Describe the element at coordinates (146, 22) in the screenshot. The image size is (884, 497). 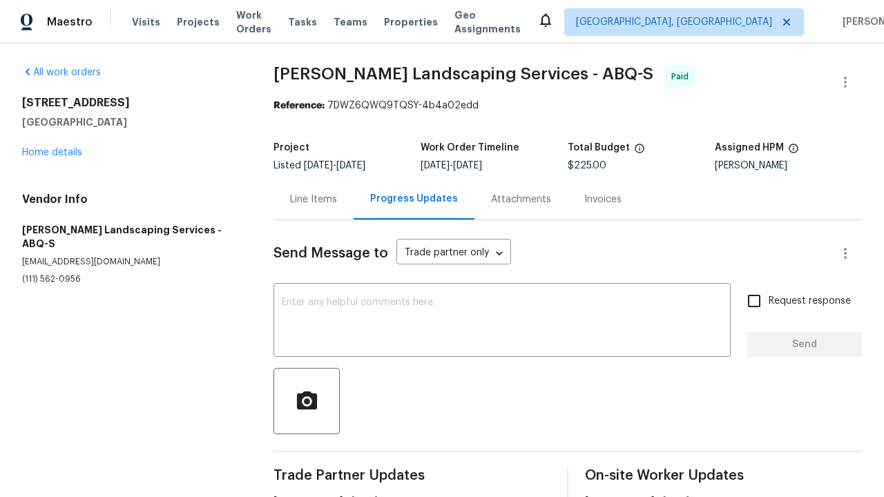
I see `span: Visits` at that location.